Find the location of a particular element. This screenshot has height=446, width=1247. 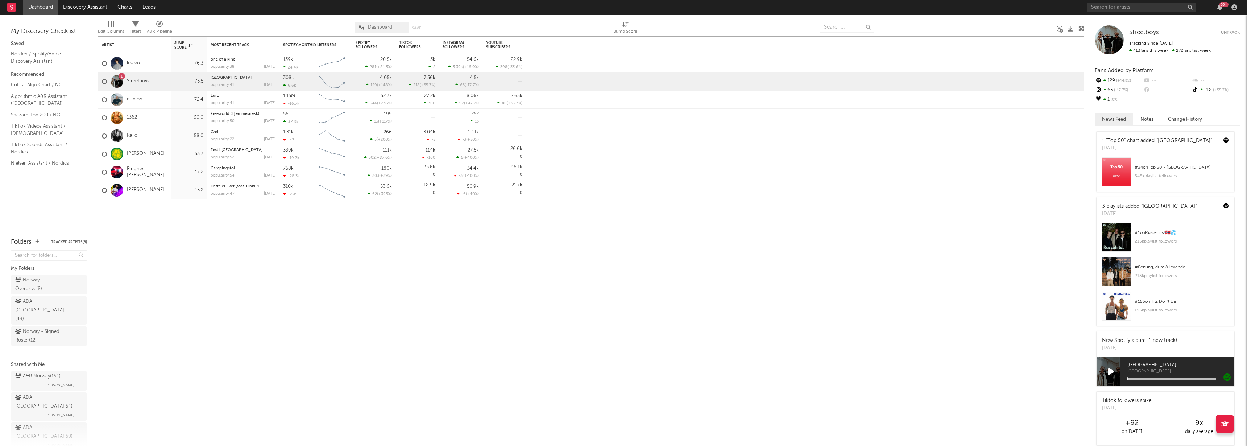

span: 5 is located at coordinates (462, 158).